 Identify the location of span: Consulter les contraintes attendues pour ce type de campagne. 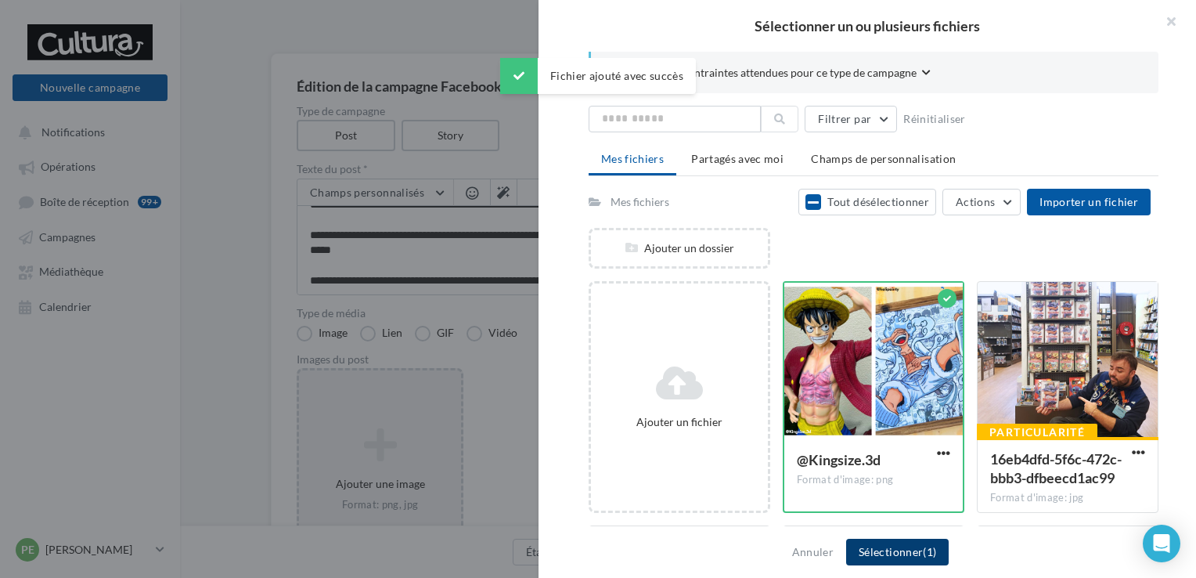
(767, 73).